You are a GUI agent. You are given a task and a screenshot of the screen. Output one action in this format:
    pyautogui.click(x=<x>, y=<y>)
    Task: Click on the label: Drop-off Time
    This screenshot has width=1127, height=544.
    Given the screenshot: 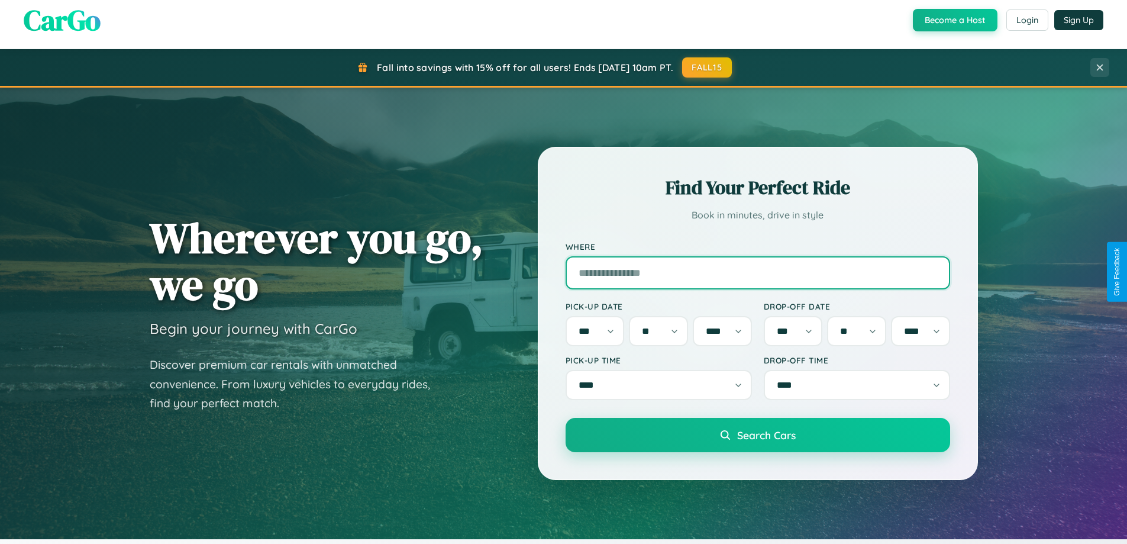 What is the action you would take?
    pyautogui.click(x=857, y=360)
    